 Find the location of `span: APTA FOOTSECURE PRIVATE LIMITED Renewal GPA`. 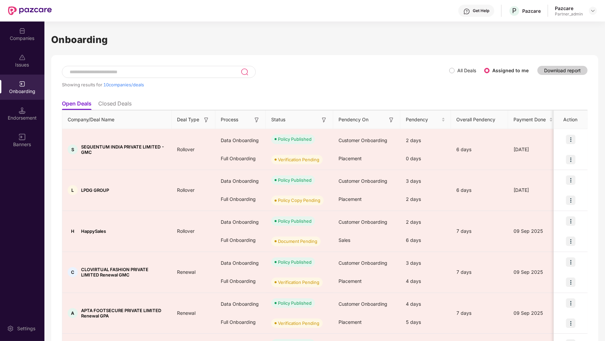

span: APTA FOOTSECURE PRIVATE LIMITED Renewal GPA is located at coordinates (123, 314).